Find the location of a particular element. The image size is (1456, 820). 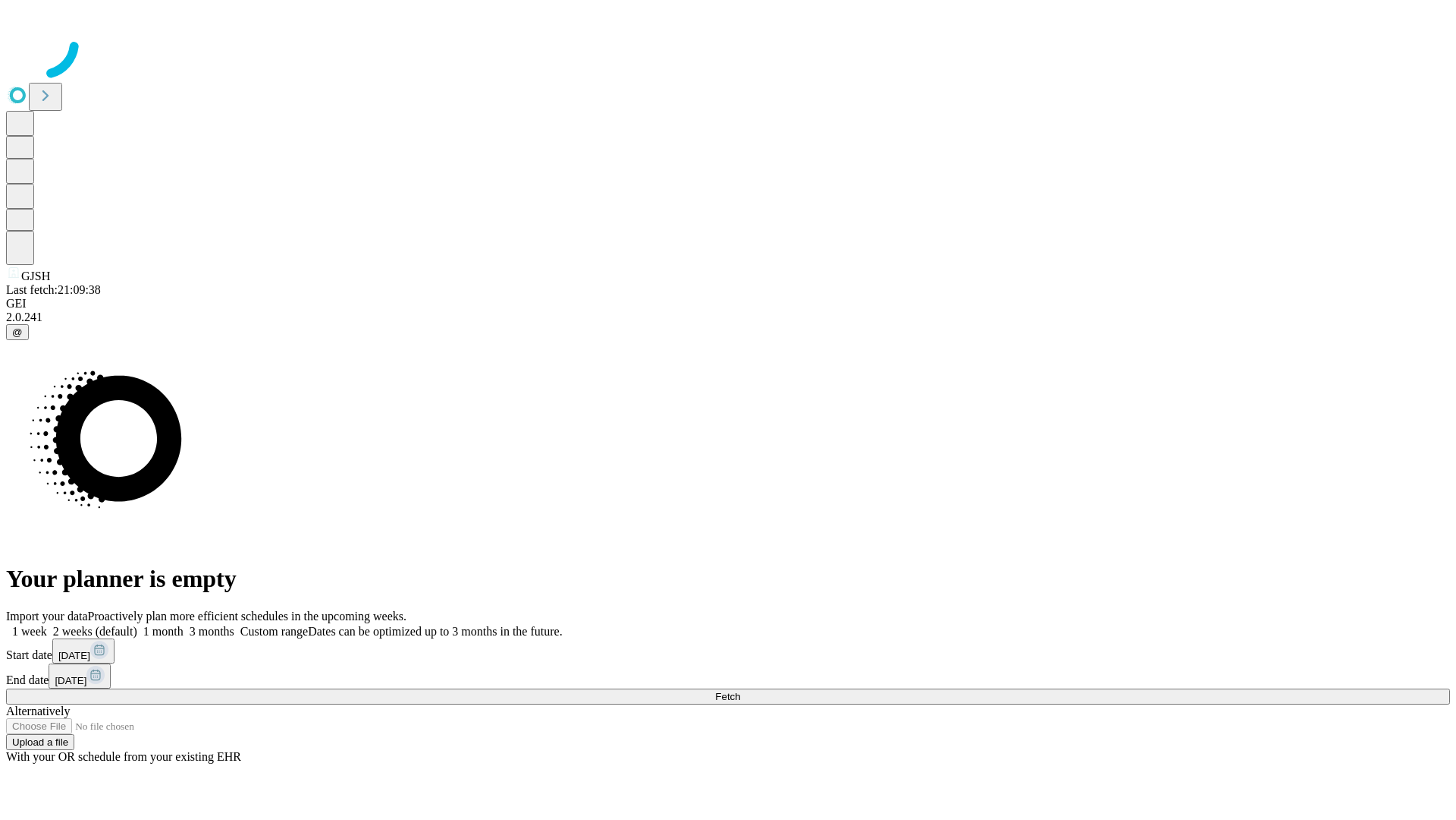

span: Alternatively is located at coordinates (38, 710).